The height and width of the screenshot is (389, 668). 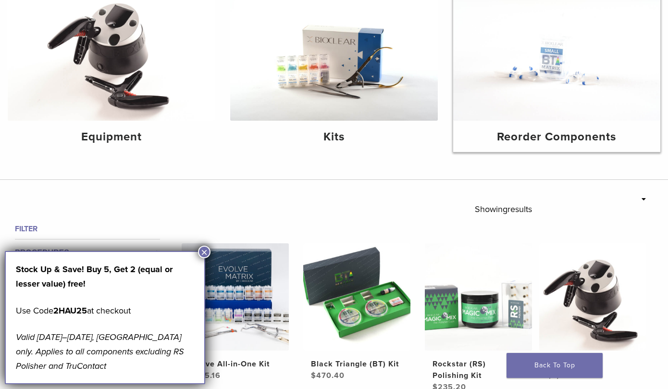 What do you see at coordinates (94, 276) in the screenshot?
I see `strong: Stock Up & Save! Buy 5, Get 2 (equal or lesser value) free!` at bounding box center [94, 276].